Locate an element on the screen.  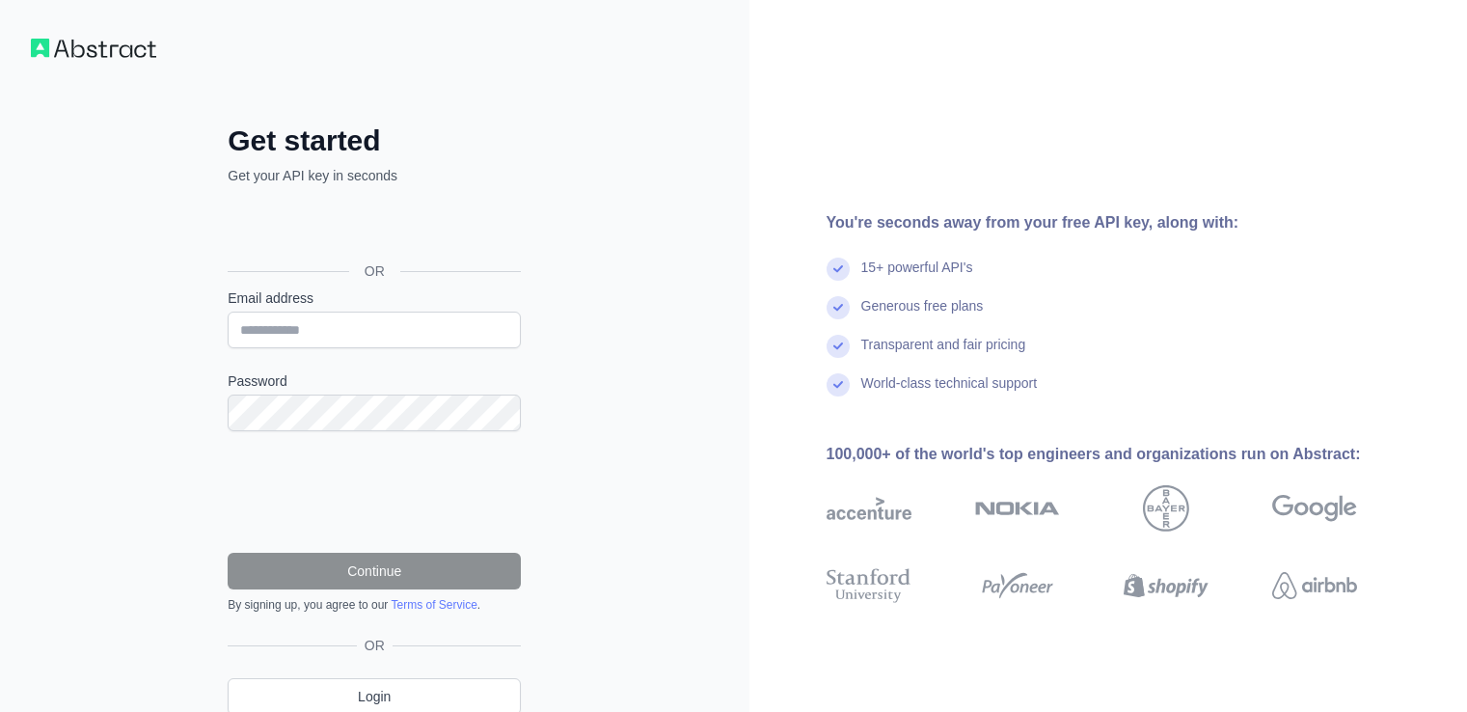
img: airbnb is located at coordinates (1314, 585).